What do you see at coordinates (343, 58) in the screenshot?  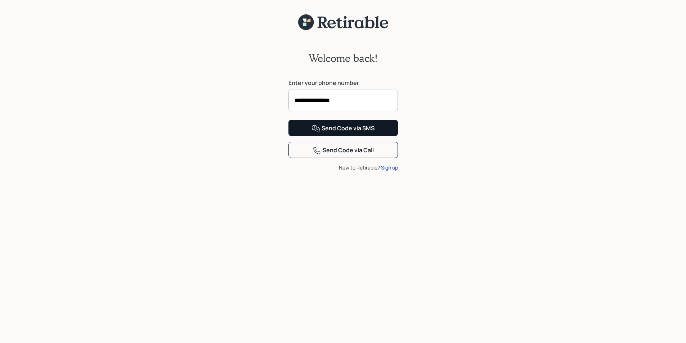 I see `h2: Welcome back!` at bounding box center [343, 58].